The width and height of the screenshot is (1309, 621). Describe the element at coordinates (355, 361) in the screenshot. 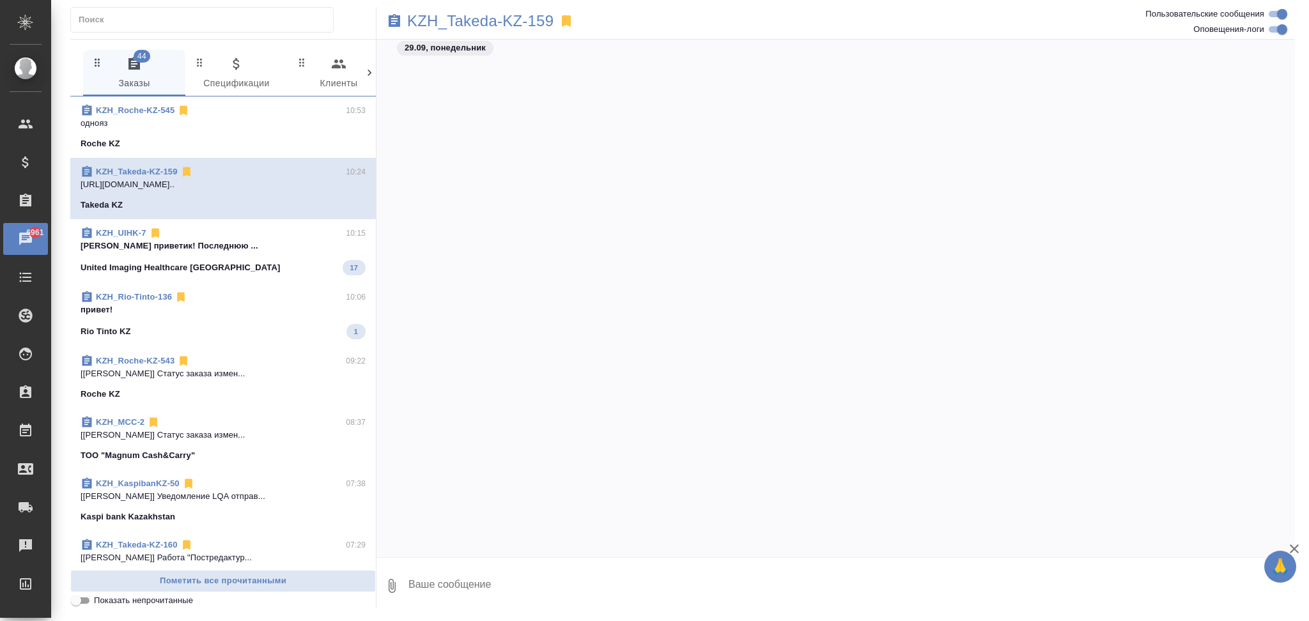

I see `p: 09:22` at that location.